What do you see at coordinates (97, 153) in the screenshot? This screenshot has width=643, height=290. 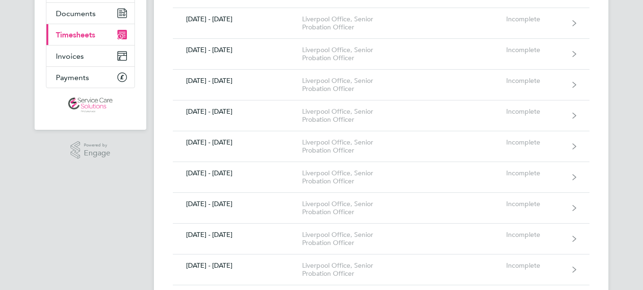 I see `span: Engage` at bounding box center [97, 153].